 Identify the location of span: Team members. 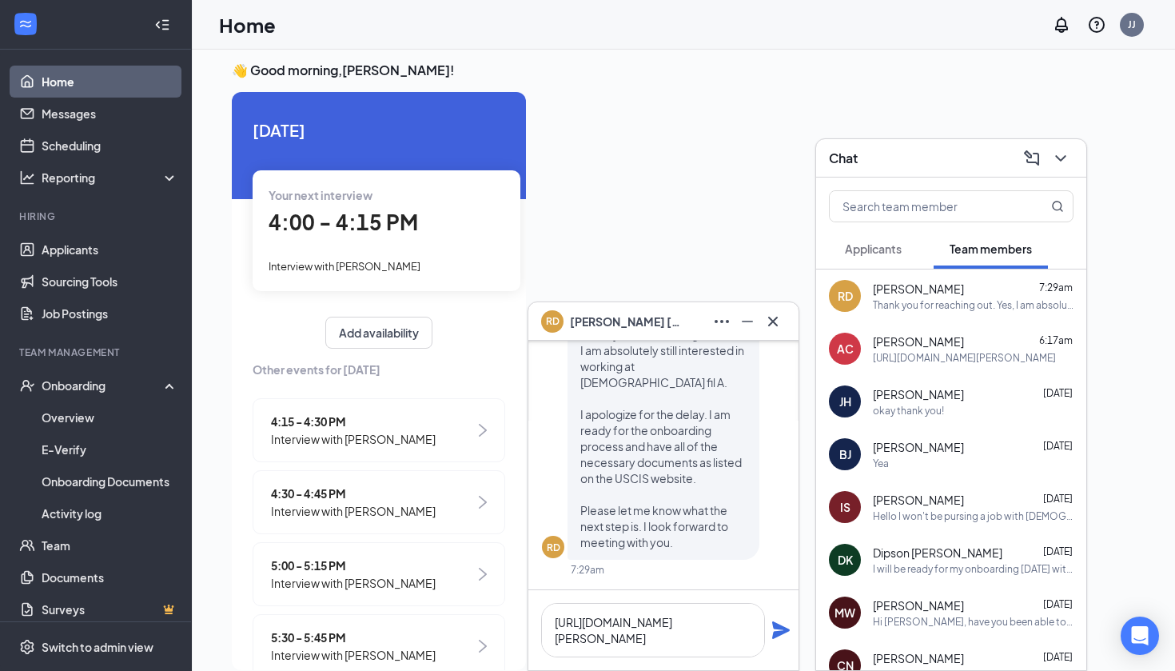
(990, 249).